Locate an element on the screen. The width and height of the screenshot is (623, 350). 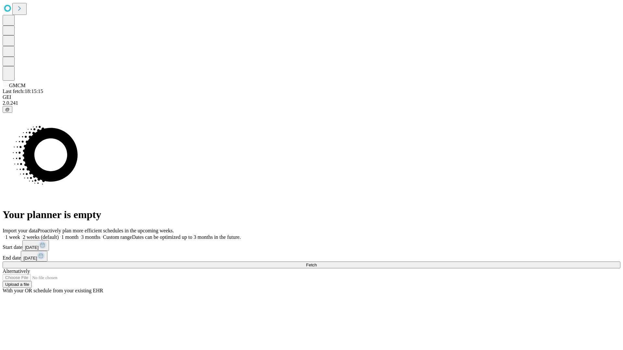
div: End date is located at coordinates (312, 256).